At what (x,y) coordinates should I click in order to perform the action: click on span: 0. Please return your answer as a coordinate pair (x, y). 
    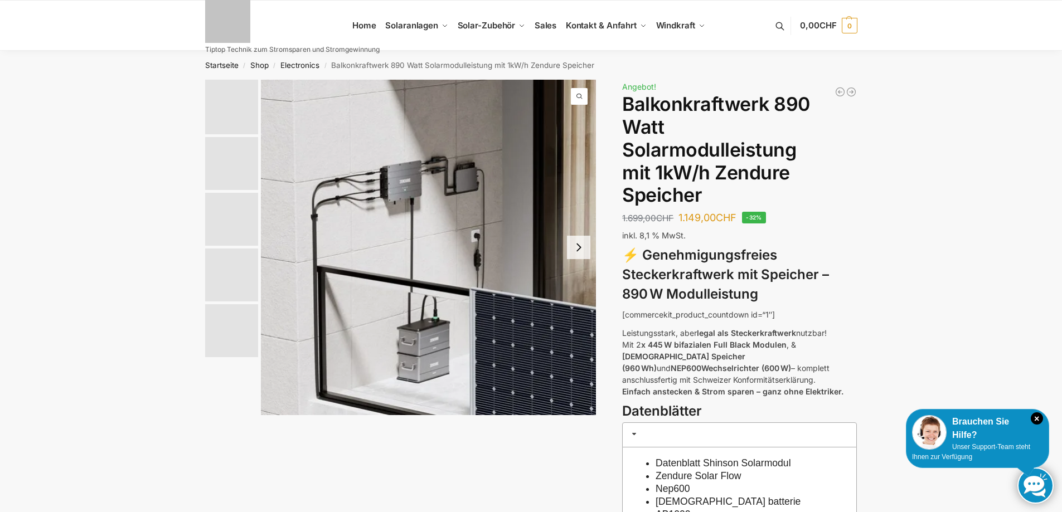
    Looking at the image, I should click on (850, 26).